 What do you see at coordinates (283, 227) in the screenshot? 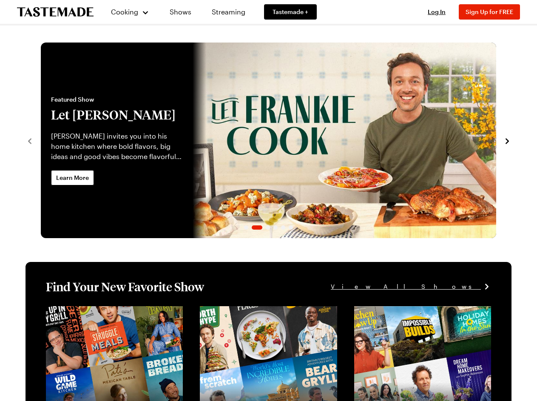
I see `span: Go to slide 5` at bounding box center [283, 227].